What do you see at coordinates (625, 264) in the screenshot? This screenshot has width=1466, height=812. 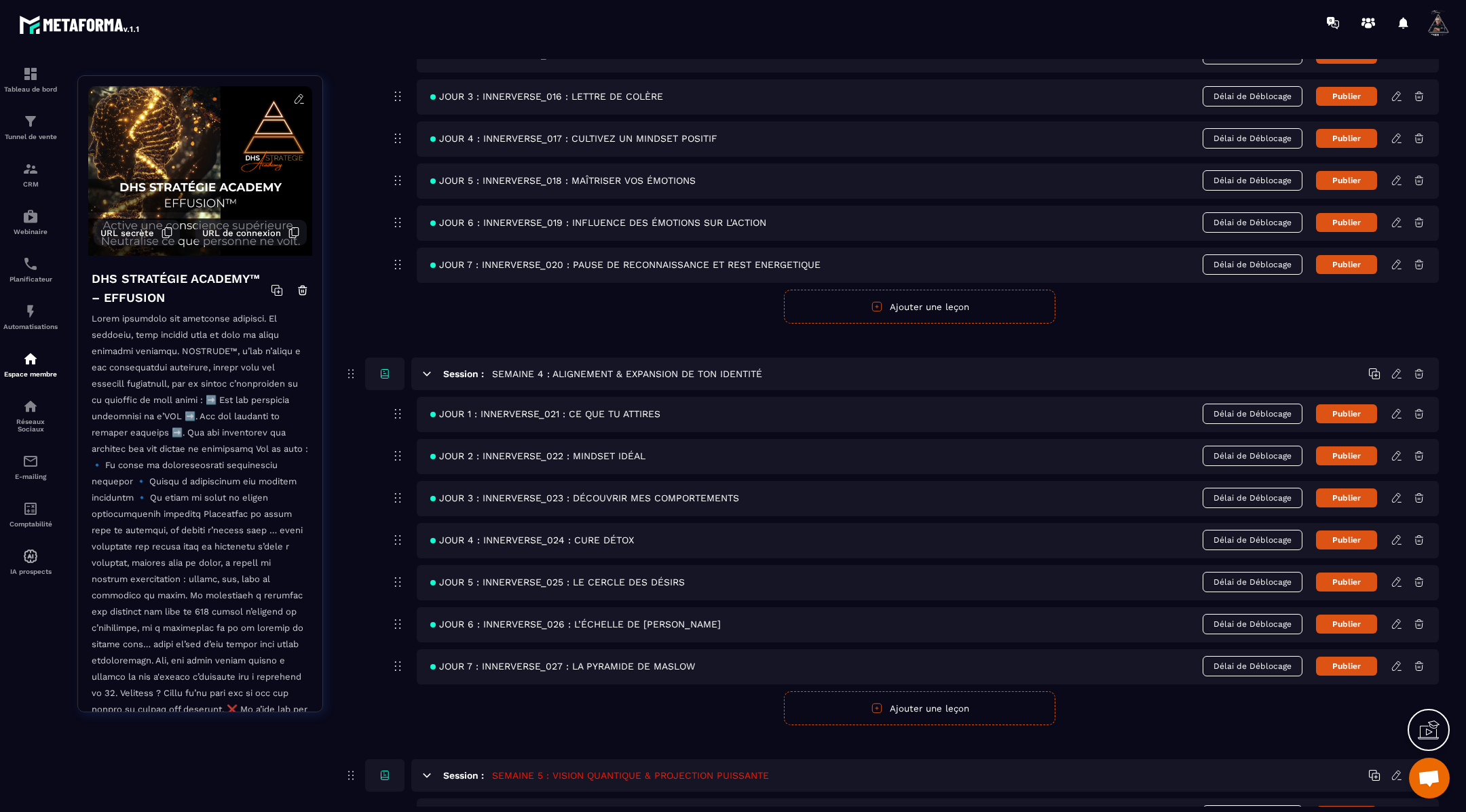 I see `span: JOUR 7 : INNERVERSE_020 : PAUSE DE RECONNAISSANCE ET REST ENERGETIQUE` at bounding box center [625, 264].